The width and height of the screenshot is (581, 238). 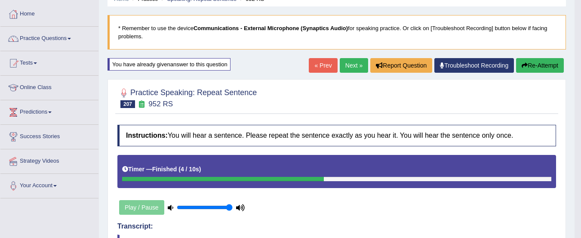 I want to click on blockquote: * Remember to use the device for speaking practice. Or click on [Troubleshoot Recording] button b..., so click(x=337, y=32).